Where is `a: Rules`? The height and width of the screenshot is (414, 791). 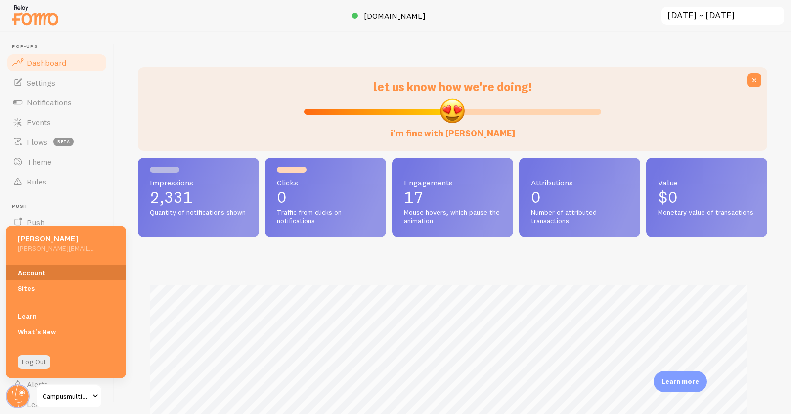 a: Rules is located at coordinates (57, 181).